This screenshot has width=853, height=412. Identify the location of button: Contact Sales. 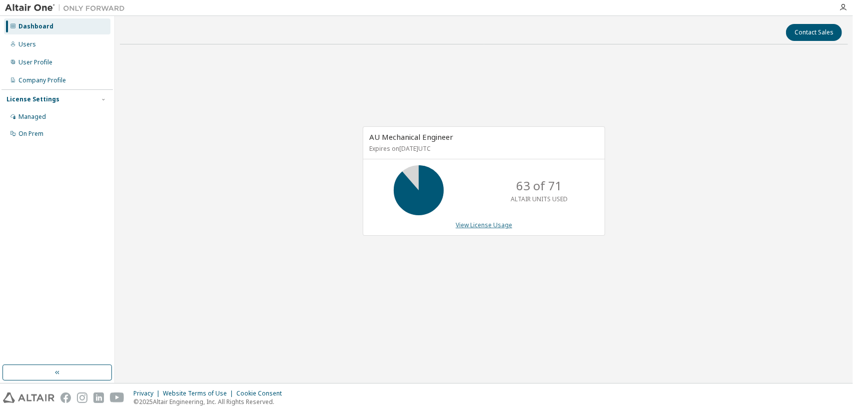
(814, 32).